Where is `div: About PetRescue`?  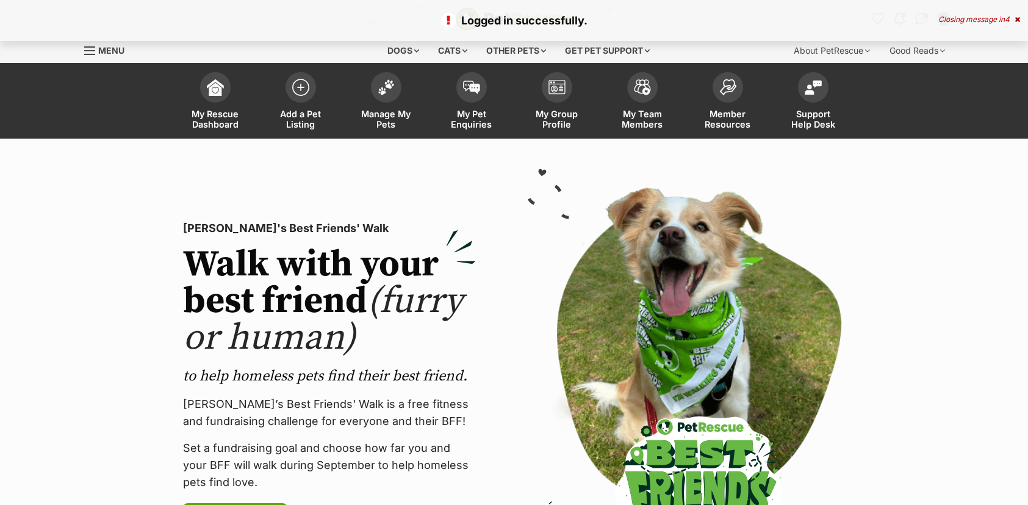
div: About PetRescue is located at coordinates (832, 51).